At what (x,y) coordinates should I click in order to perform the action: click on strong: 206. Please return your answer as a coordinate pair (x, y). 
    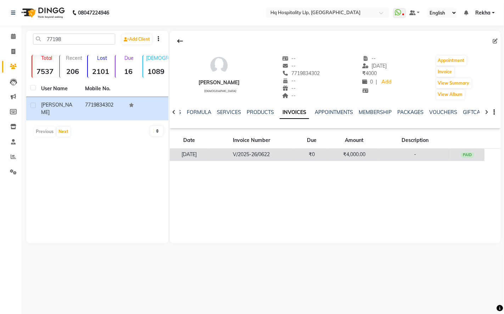
    Looking at the image, I should click on (73, 71).